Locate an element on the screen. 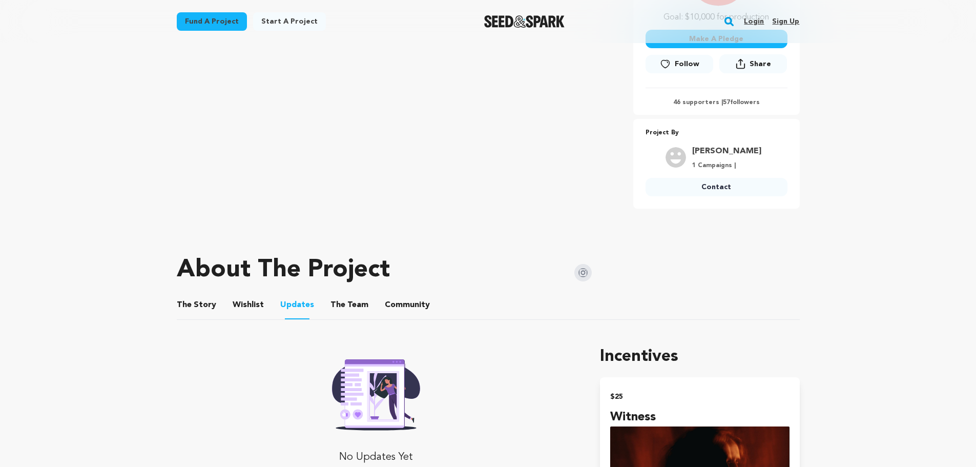 The image size is (976, 467). span: Updates is located at coordinates (297, 305).